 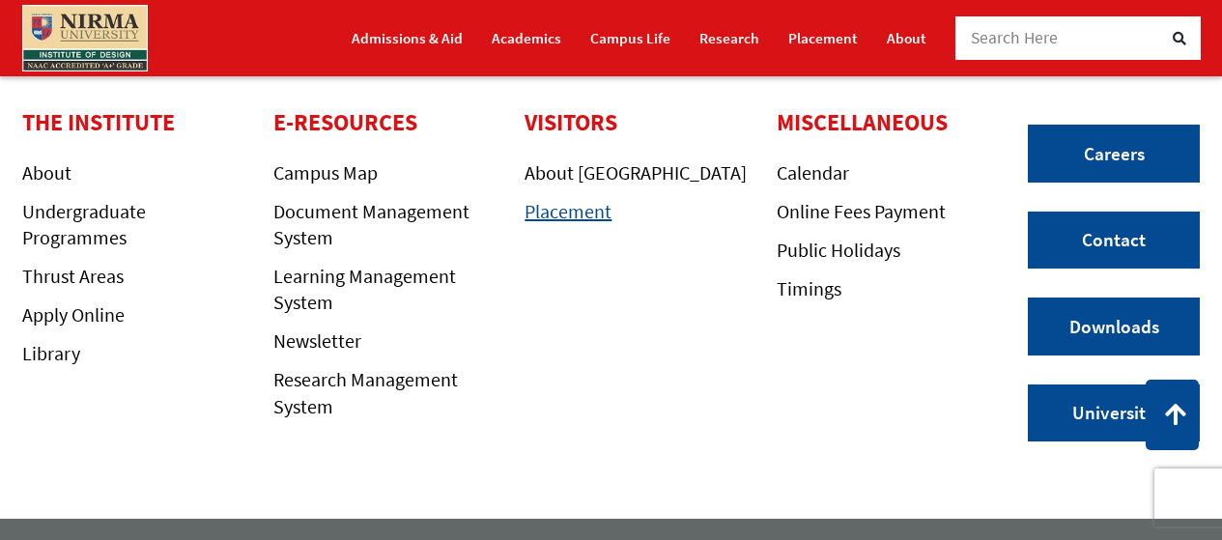 What do you see at coordinates (1114, 327) in the screenshot?
I see `a: Downloads` at bounding box center [1114, 327].